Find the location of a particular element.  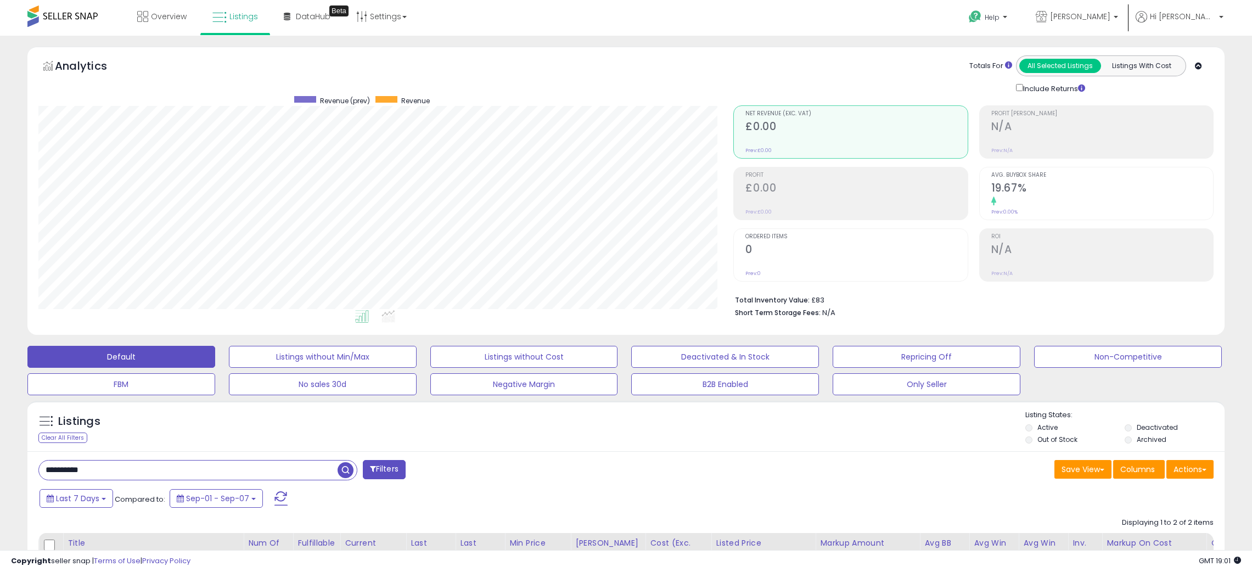

button: Default is located at coordinates (121, 357).